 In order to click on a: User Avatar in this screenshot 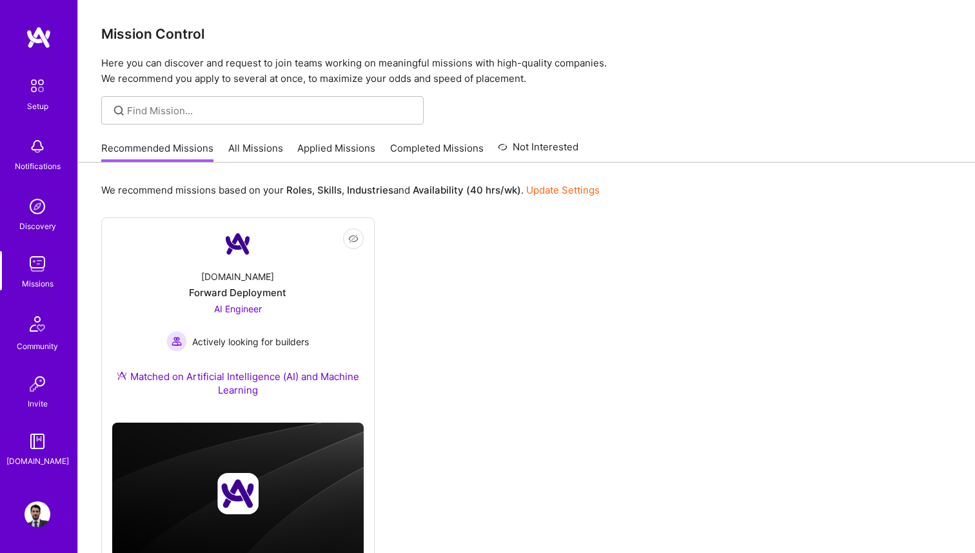, I will do `click(37, 514)`.